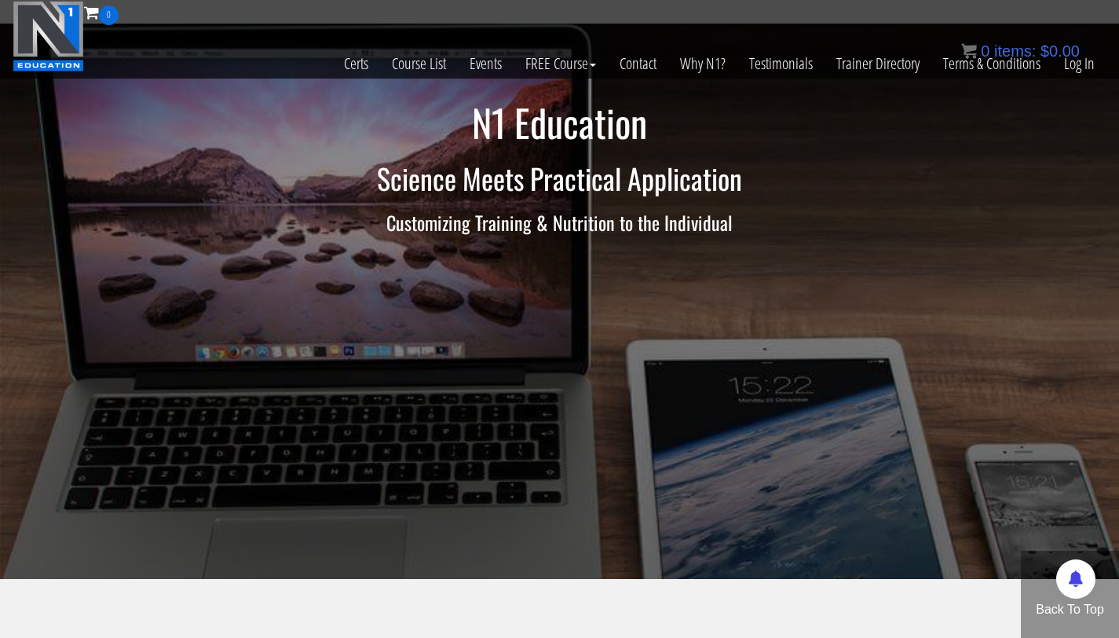 This screenshot has width=1119, height=638. Describe the element at coordinates (878, 64) in the screenshot. I see `a: Trainer Directory` at that location.